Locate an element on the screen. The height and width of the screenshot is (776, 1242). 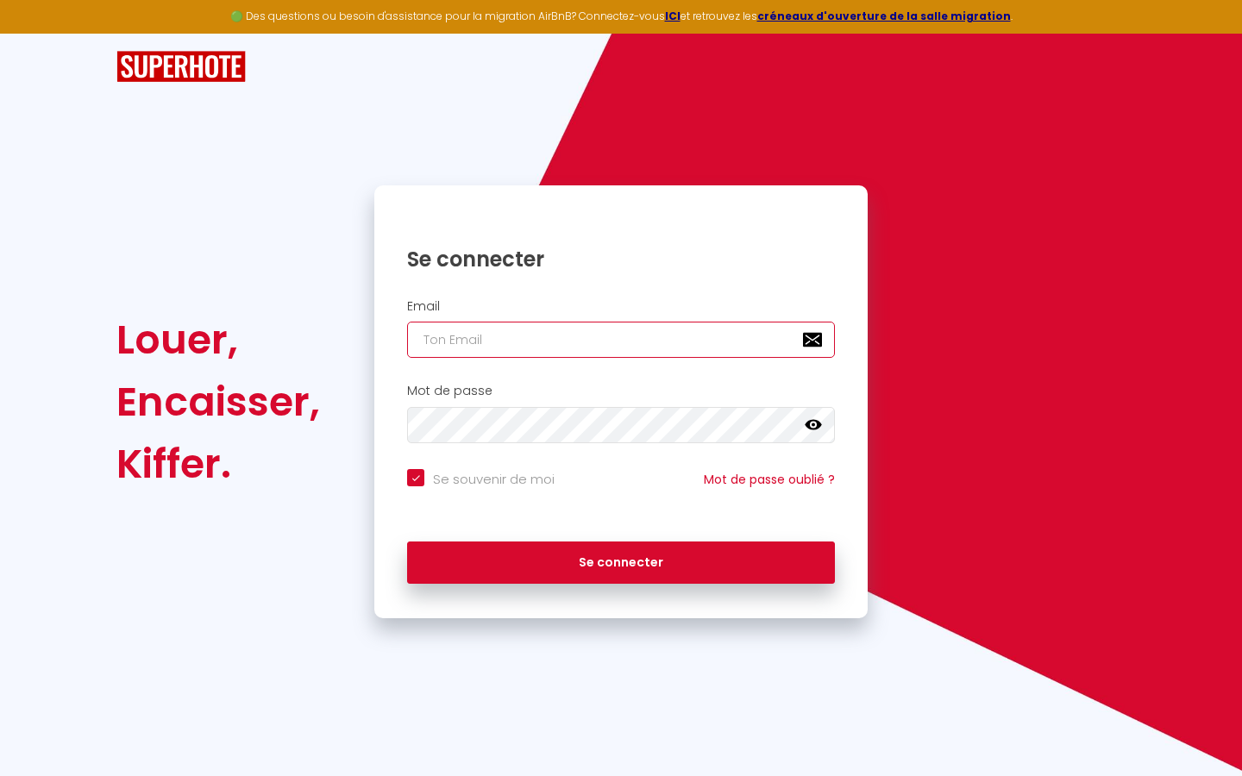
div: Louer, is located at coordinates (218, 340).